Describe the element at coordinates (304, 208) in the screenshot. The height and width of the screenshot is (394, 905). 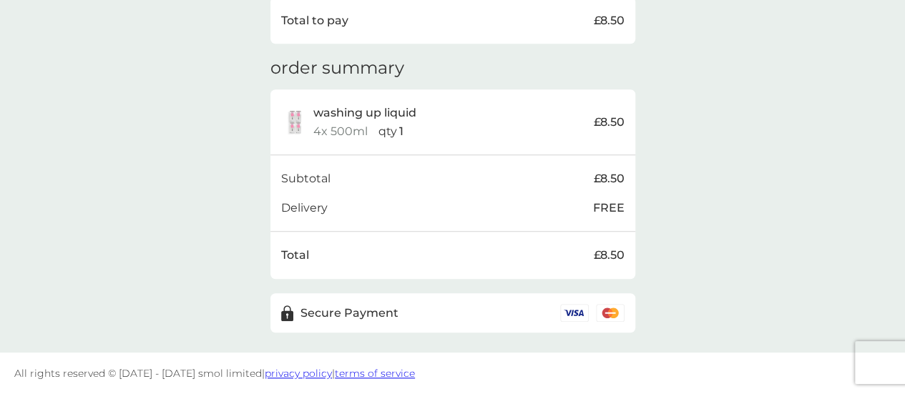
I see `p: Delivery` at that location.